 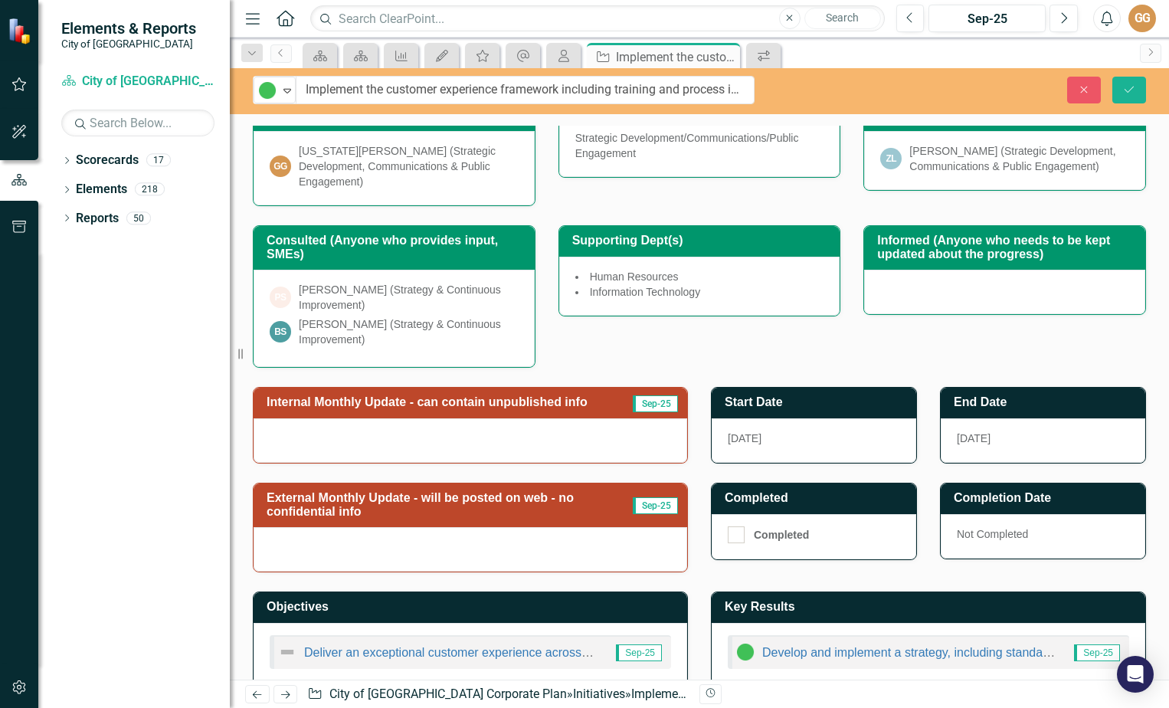 What do you see at coordinates (149, 189) in the screenshot?
I see `div: 218` at bounding box center [149, 189].